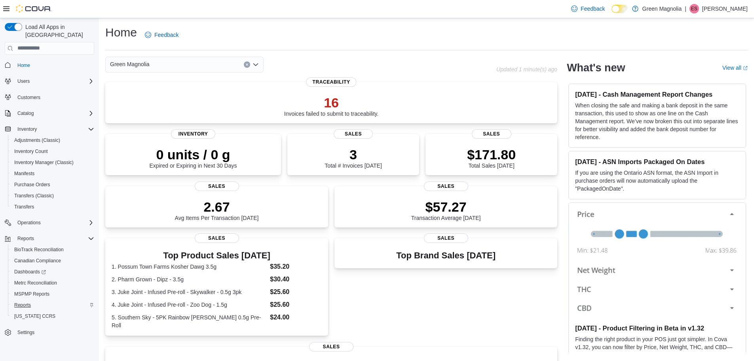 The height and width of the screenshot is (361, 754). I want to click on p: 16, so click(331, 103).